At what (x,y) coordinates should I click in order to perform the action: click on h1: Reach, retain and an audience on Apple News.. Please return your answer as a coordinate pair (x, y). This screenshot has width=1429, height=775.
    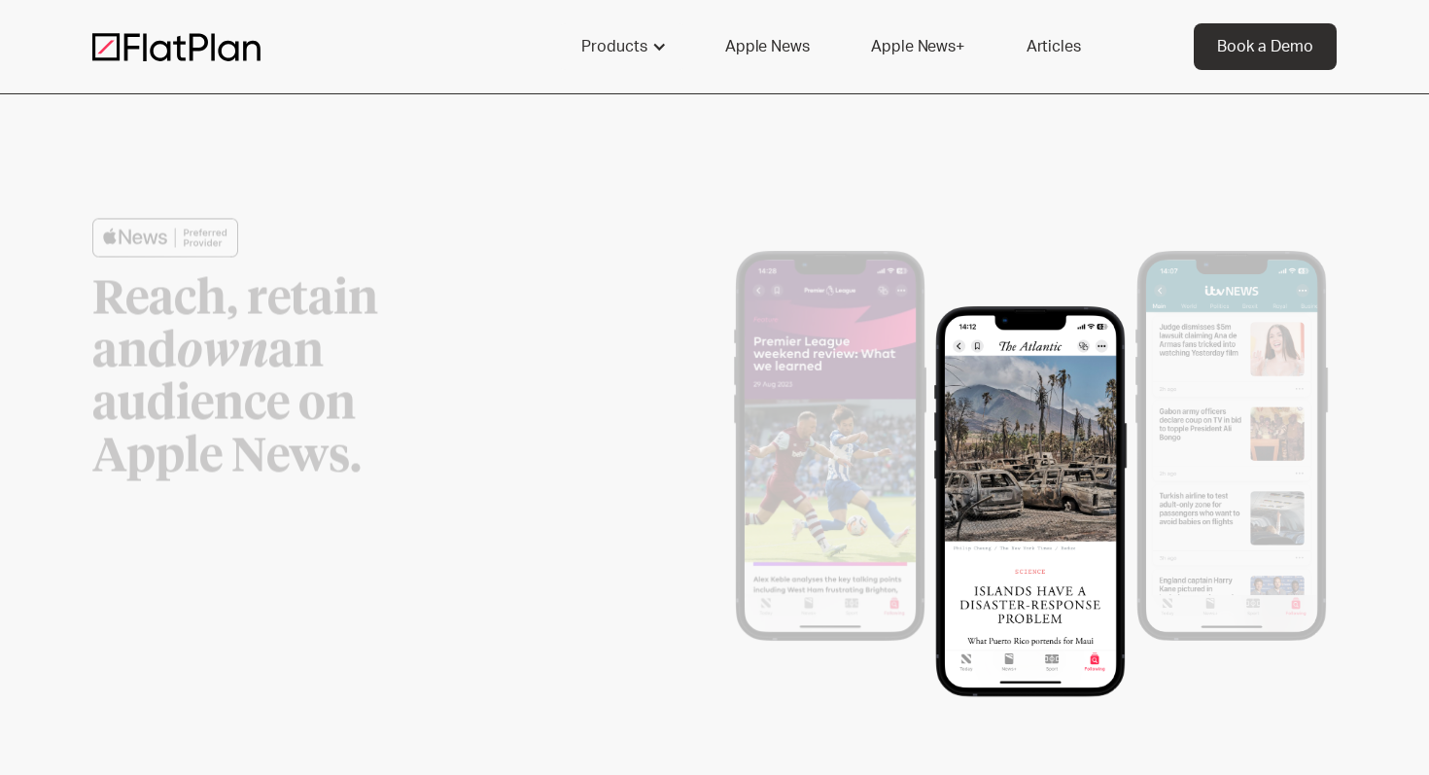
    Looking at the image, I should click on (292, 378).